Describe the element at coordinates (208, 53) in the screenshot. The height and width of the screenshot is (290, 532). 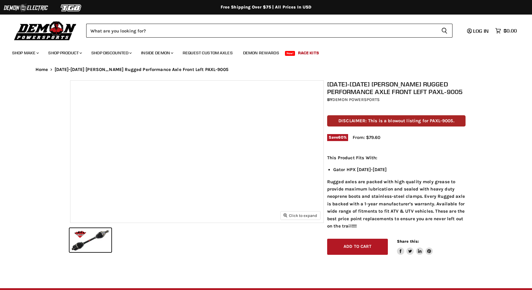
I see `a: Request Custom Axles` at that location.